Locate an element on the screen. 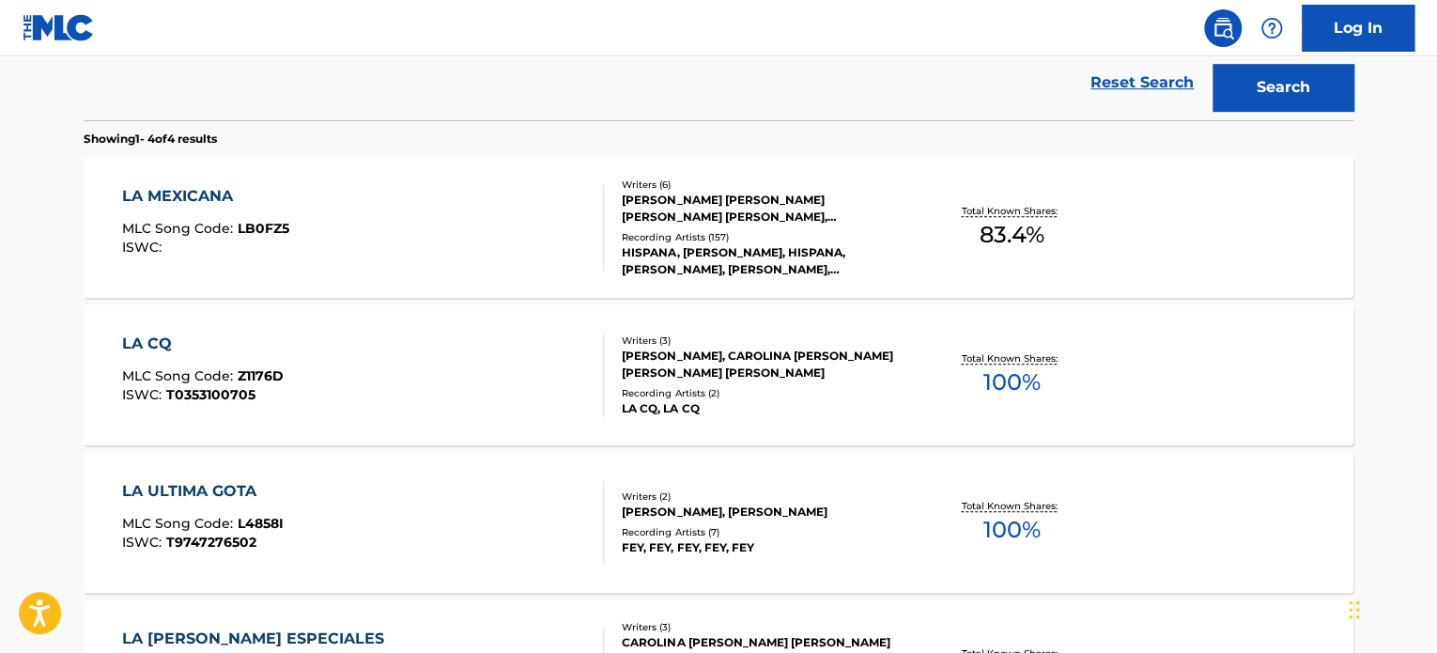 This screenshot has width=1437, height=653. div: LA MEXICANA is located at coordinates (206, 196).